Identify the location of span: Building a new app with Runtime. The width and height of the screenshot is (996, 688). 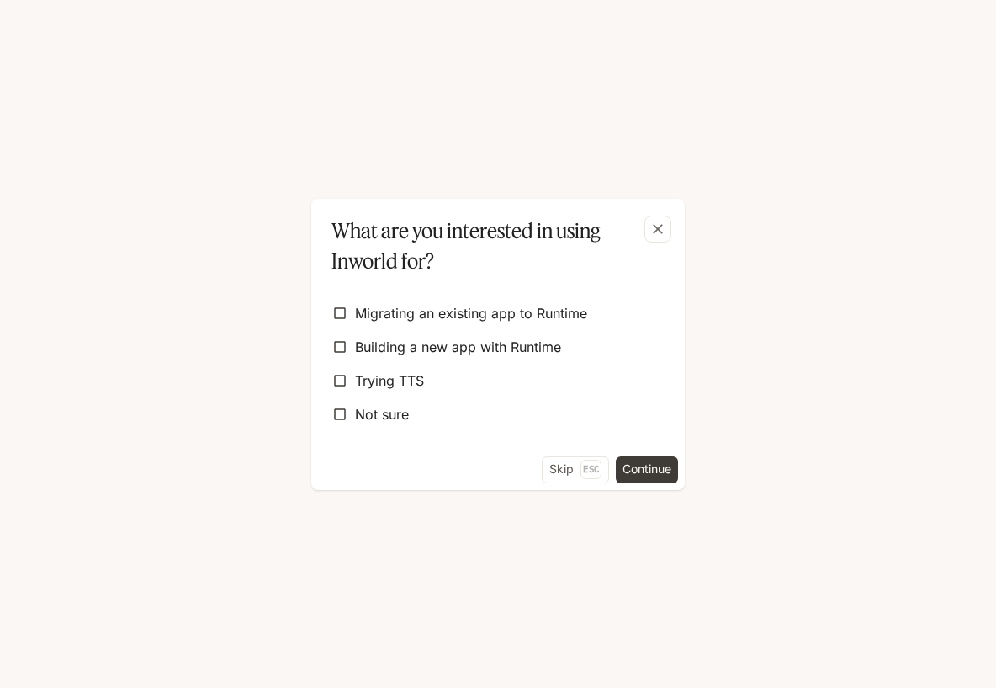
(458, 347).